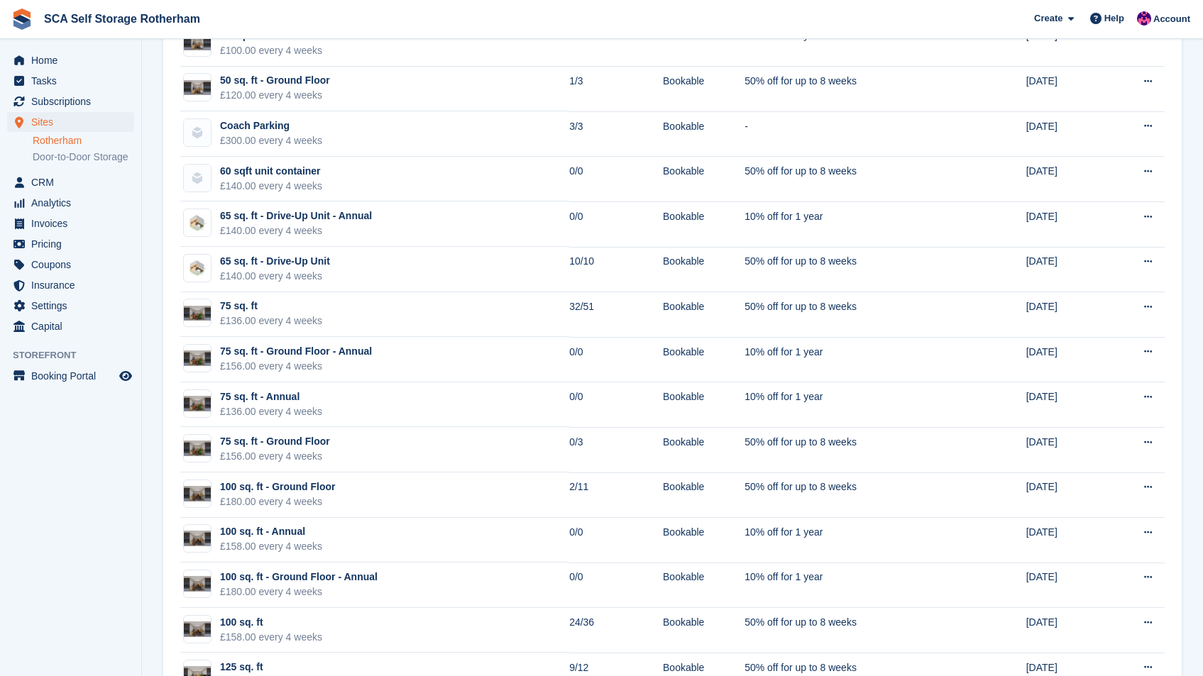 Image resolution: width=1203 pixels, height=676 pixels. What do you see at coordinates (83, 157) in the screenshot?
I see `a: Door-to-Door Storage` at bounding box center [83, 157].